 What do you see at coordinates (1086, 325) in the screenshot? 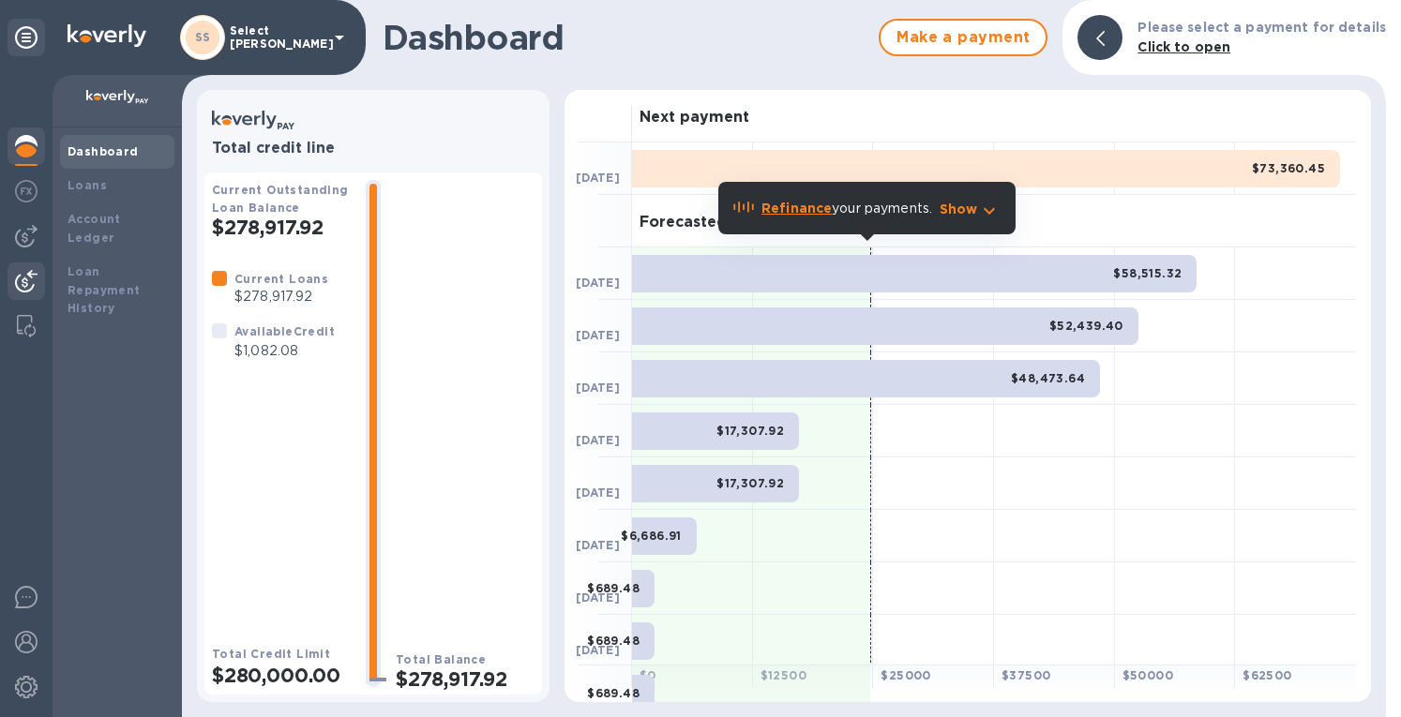
I see `b: $52,439.40` at bounding box center [1086, 325].